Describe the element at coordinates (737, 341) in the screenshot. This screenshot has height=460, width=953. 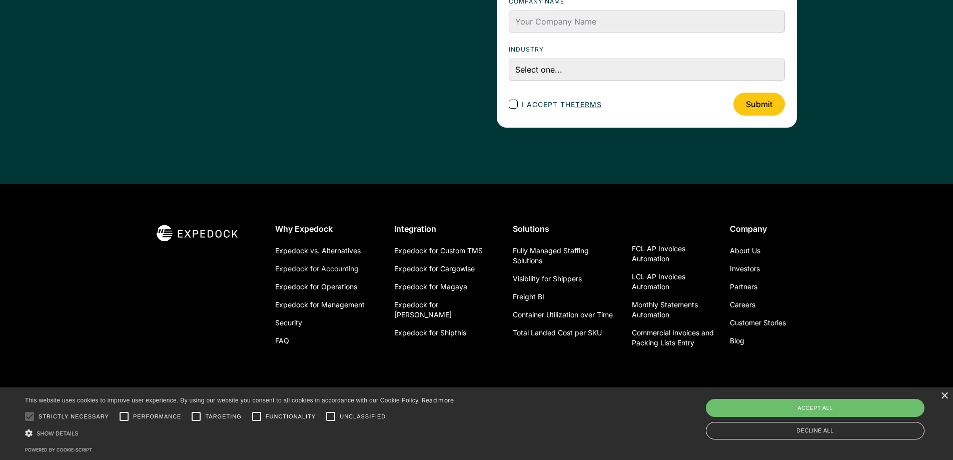
I see `a: Blog` at that location.